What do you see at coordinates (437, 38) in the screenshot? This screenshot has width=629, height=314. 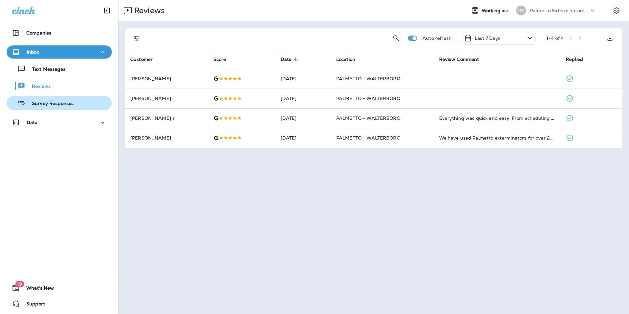 I see `p: Auto refresh` at bounding box center [437, 38].